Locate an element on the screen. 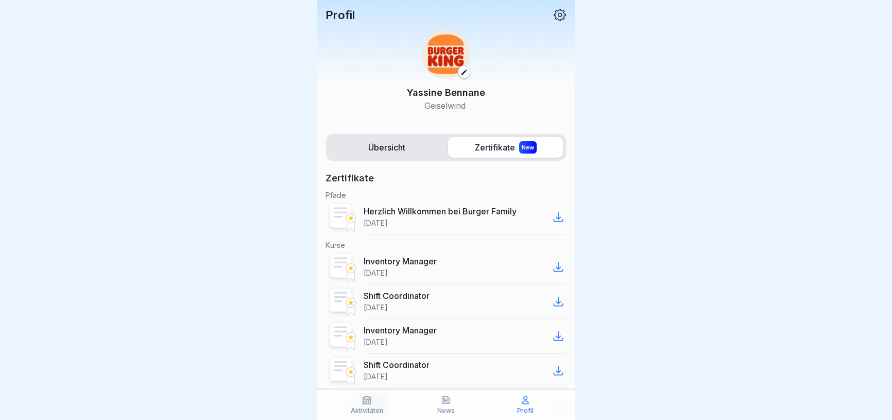 The width and height of the screenshot is (892, 420). p: Yassine Bennane is located at coordinates (446, 92).